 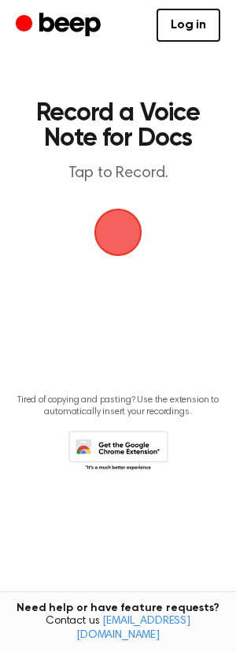 I want to click on a: Log in, so click(x=188, y=25).